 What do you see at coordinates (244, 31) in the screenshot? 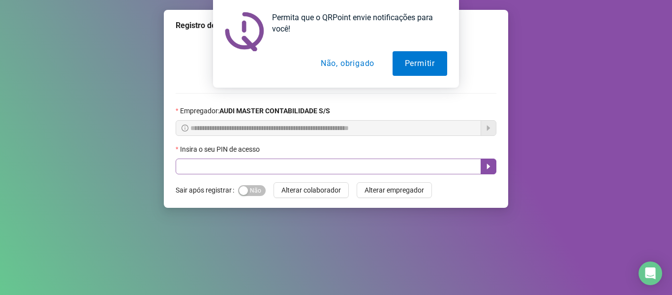
I see `img: notification icon` at bounding box center [244, 31].